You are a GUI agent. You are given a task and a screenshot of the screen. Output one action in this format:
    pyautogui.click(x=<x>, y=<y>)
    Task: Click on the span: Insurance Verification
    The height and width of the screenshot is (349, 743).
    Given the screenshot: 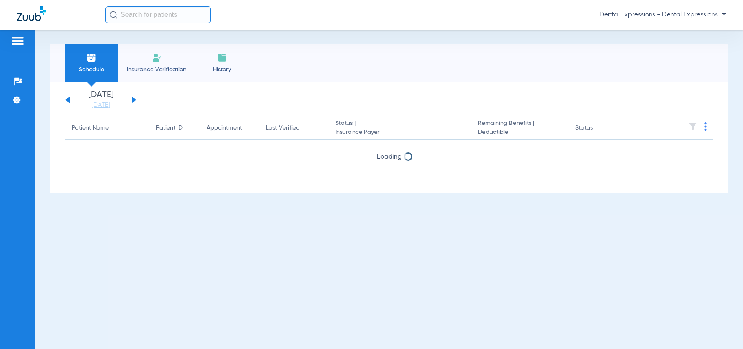 What is the action you would take?
    pyautogui.click(x=156, y=70)
    